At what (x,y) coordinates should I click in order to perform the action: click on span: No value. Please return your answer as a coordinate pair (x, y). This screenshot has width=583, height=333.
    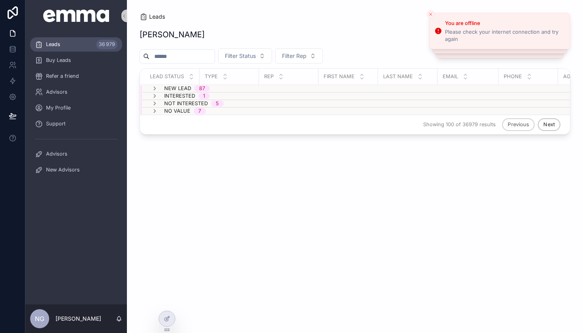
    Looking at the image, I should click on (177, 111).